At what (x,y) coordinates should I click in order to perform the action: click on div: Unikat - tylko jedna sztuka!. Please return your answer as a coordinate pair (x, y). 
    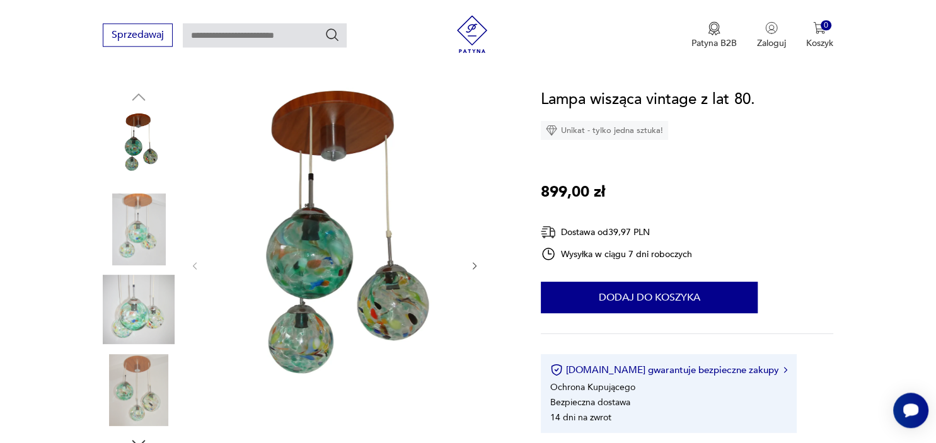
    Looking at the image, I should click on (604, 130).